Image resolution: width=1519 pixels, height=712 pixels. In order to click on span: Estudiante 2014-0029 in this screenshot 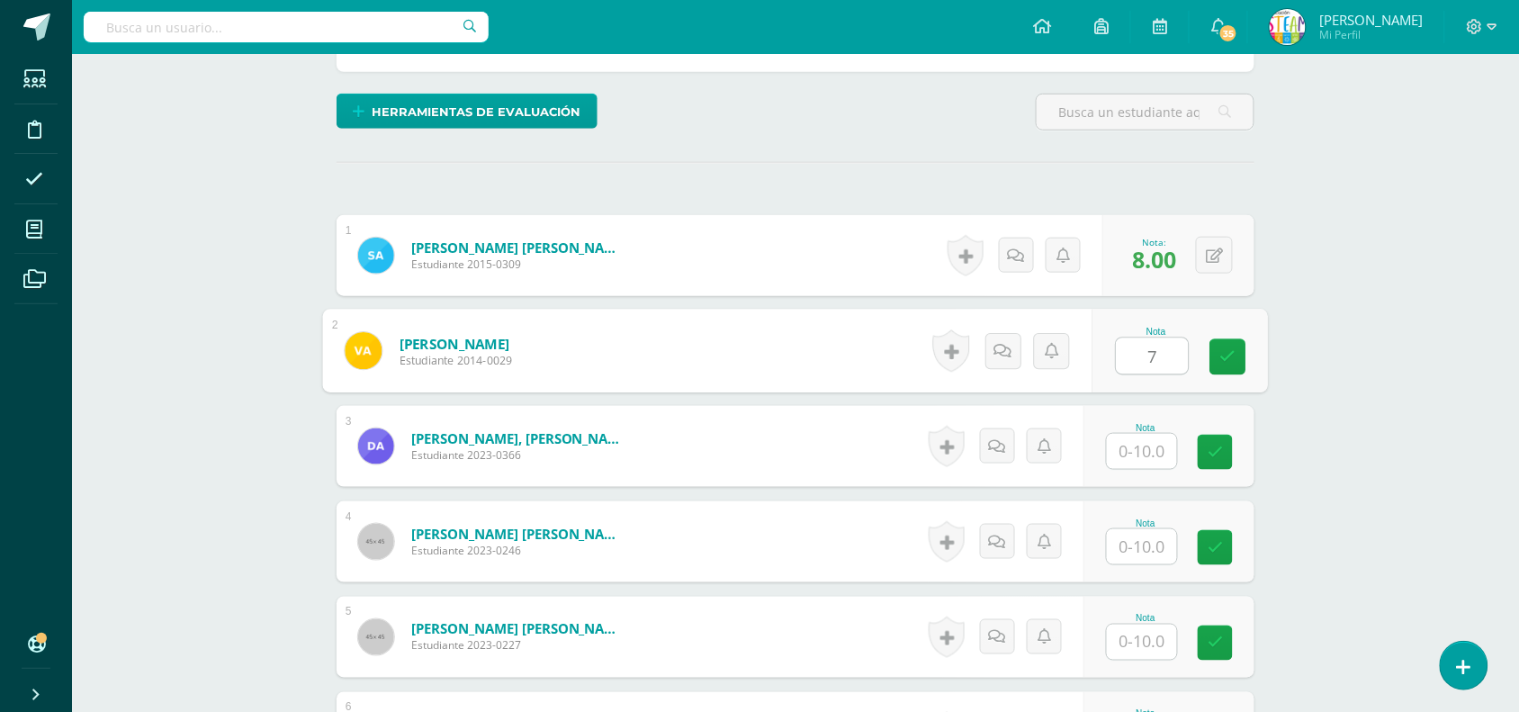, I will do `click(456, 361)`.